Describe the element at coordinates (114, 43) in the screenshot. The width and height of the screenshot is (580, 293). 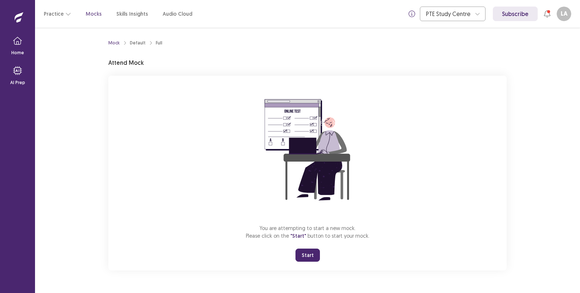
I see `a: Mock` at that location.